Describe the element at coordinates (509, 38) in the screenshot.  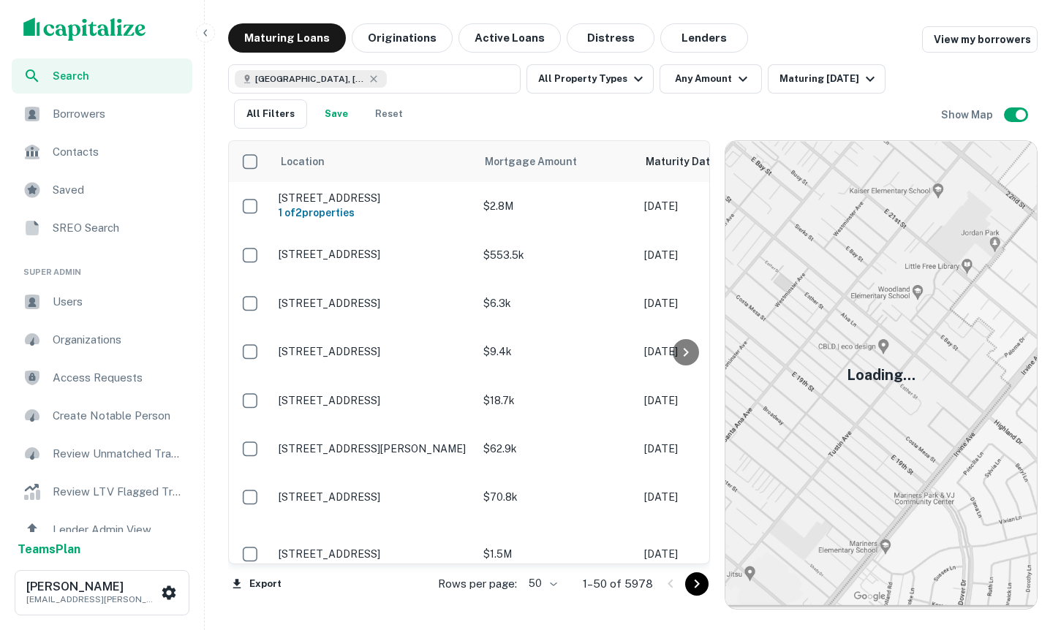
I see `button: Active Loans` at that location.